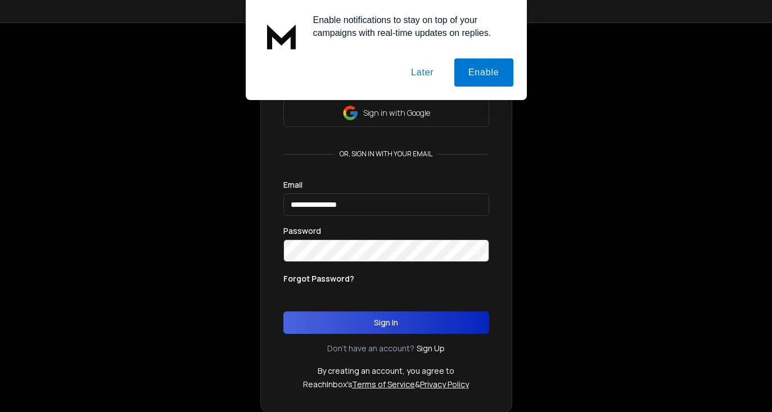 Image resolution: width=772 pixels, height=412 pixels. What do you see at coordinates (409, 26) in the screenshot?
I see `div: Enable notifications to stay on top of your campaigns with real-time updates on replies.` at bounding box center [409, 26].